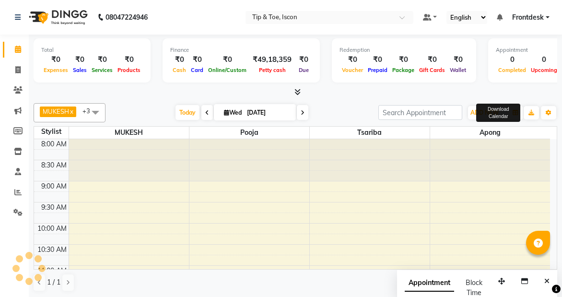  Describe the element at coordinates (404, 50) in the screenshot. I see `div: Redemption` at that location.